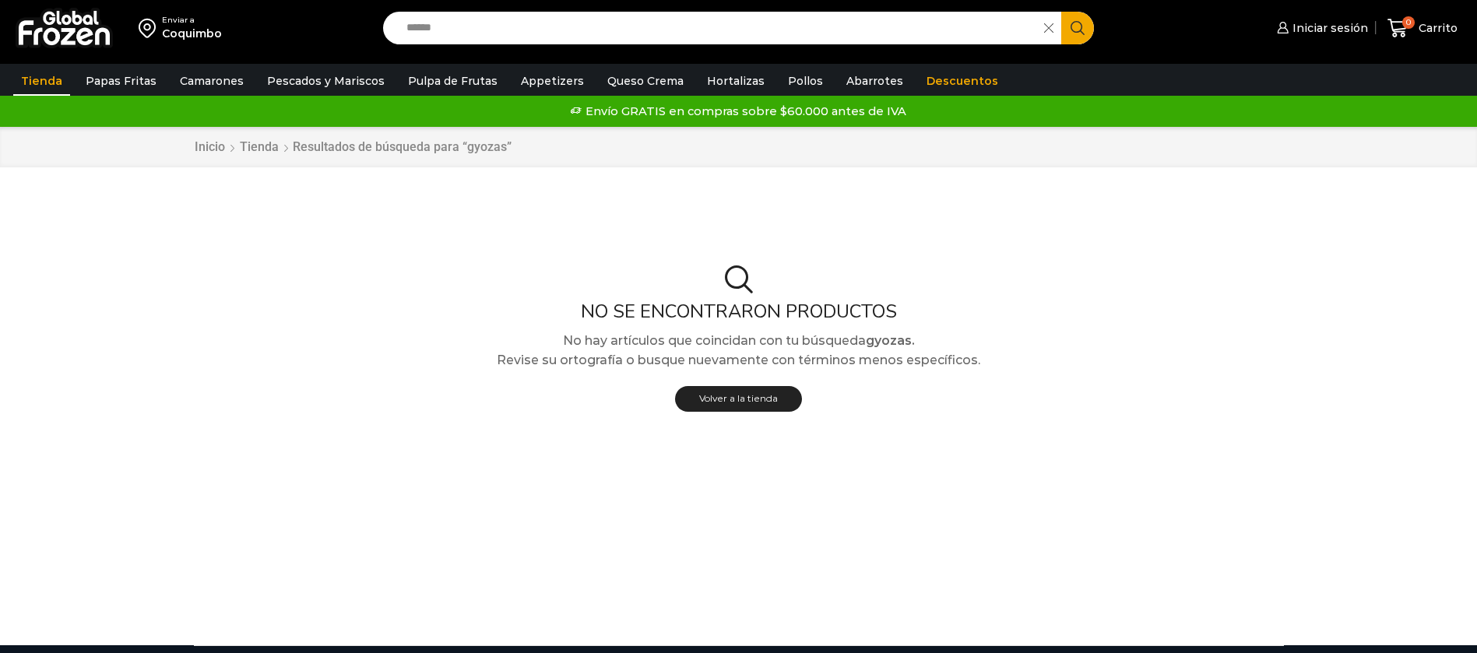 The height and width of the screenshot is (653, 1477). I want to click on a: Hortalizas, so click(736, 81).